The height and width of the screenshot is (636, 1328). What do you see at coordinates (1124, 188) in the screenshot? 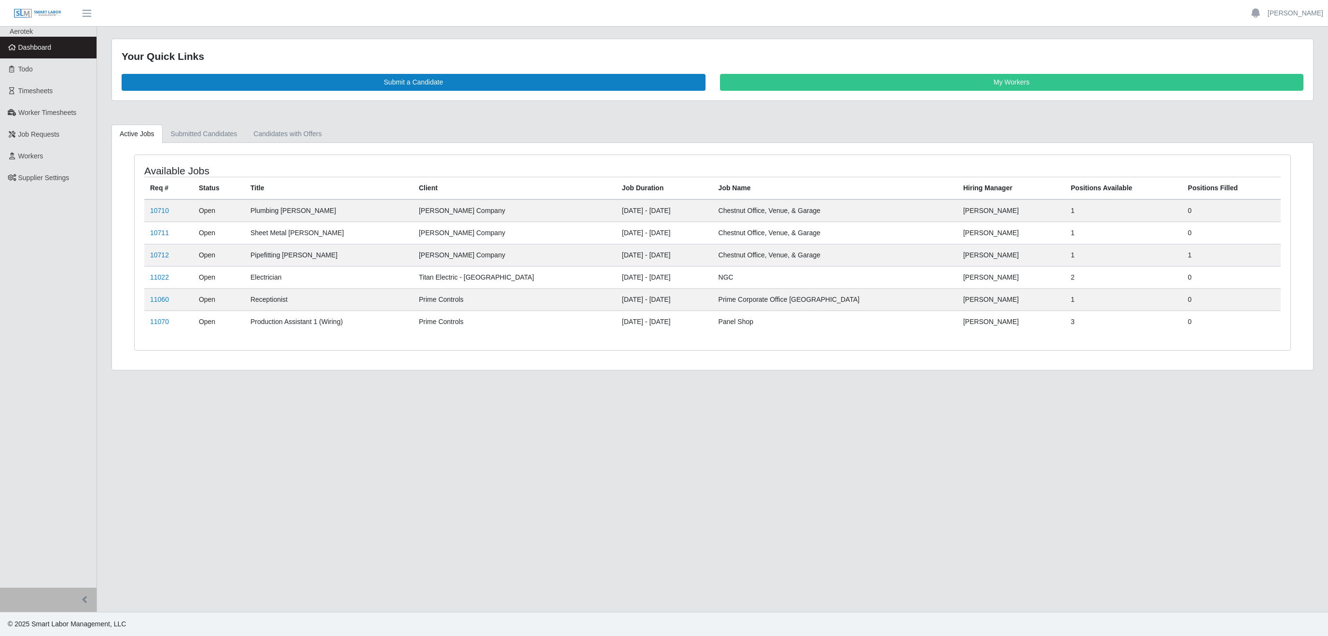
I see `th: Positions Available` at bounding box center [1124, 188].